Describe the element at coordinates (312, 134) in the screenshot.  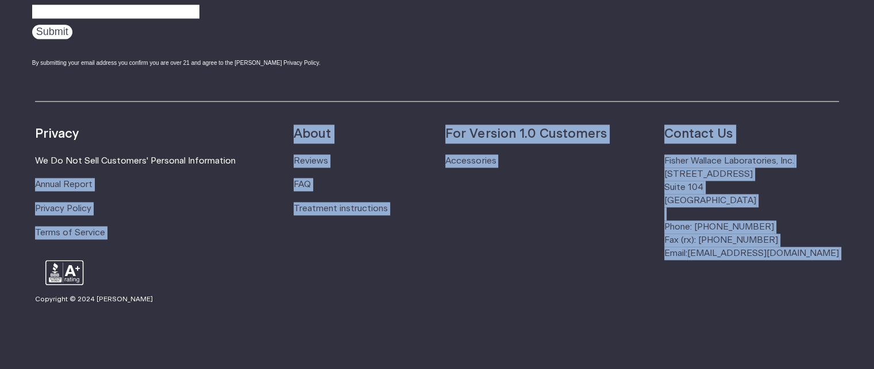
I see `strong: About` at that location.